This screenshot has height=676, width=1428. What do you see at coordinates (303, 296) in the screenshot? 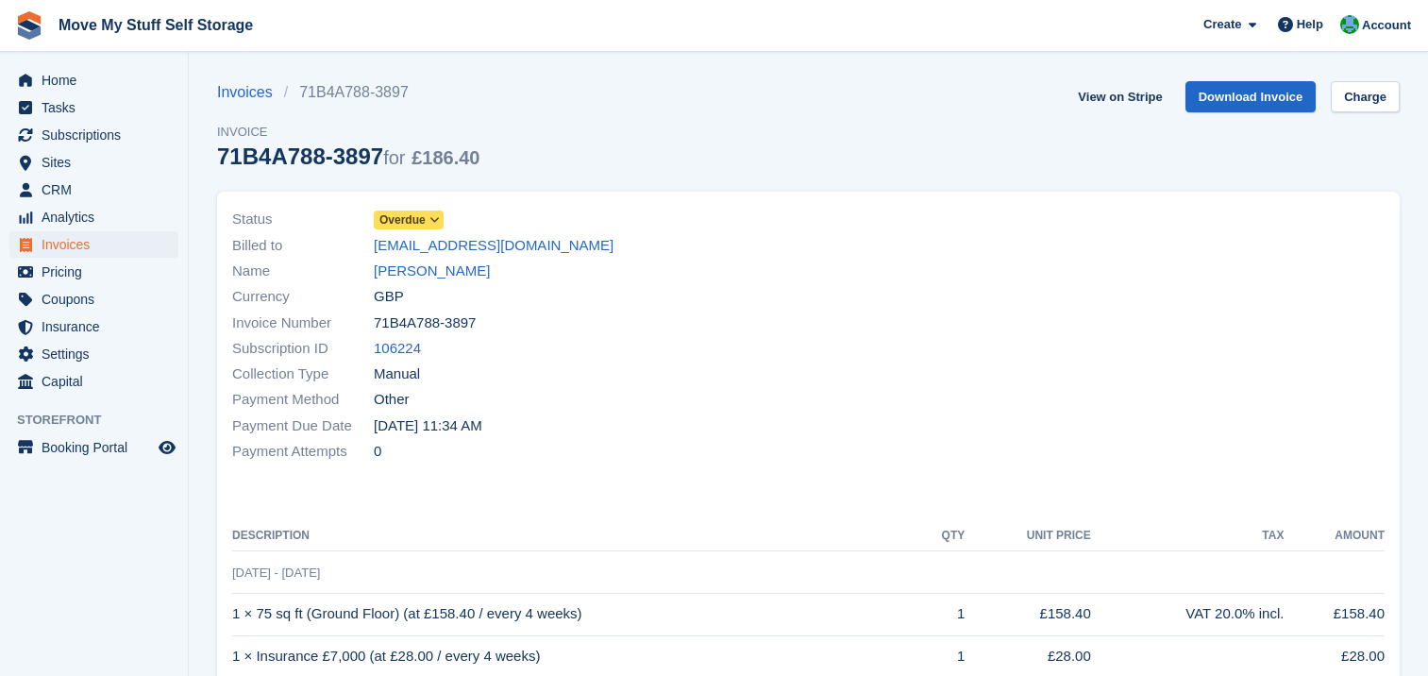
I see `span: Currency` at bounding box center [303, 296].